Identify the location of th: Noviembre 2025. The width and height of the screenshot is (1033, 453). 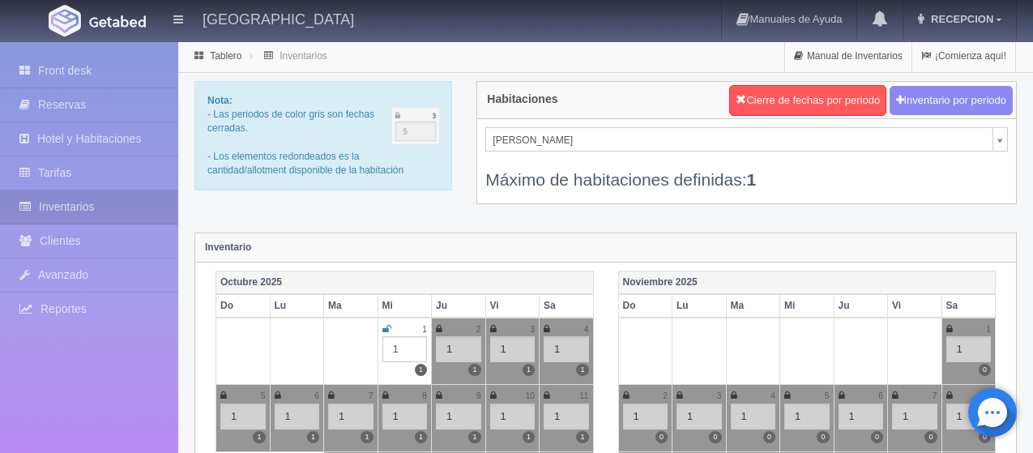
(807, 282).